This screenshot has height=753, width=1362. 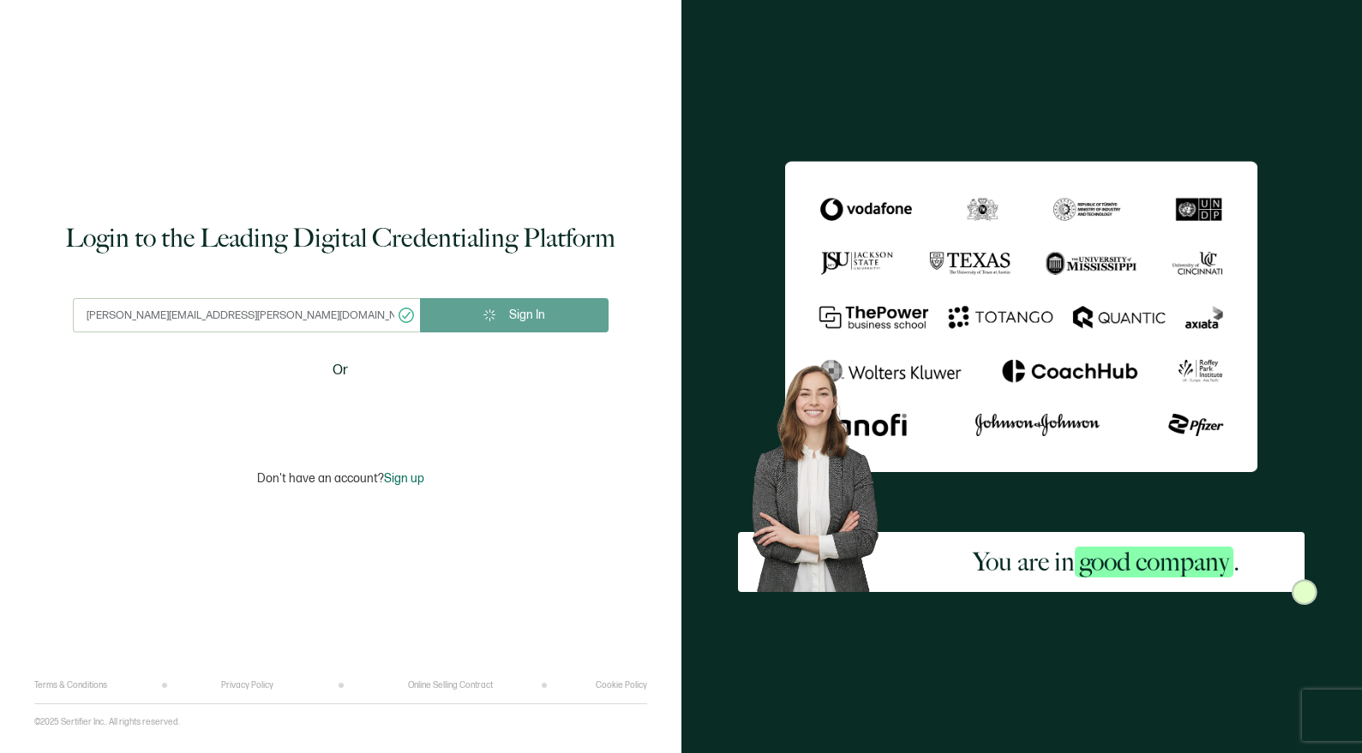 What do you see at coordinates (1106, 562) in the screenshot?
I see `h2: You are in .` at bounding box center [1106, 562].